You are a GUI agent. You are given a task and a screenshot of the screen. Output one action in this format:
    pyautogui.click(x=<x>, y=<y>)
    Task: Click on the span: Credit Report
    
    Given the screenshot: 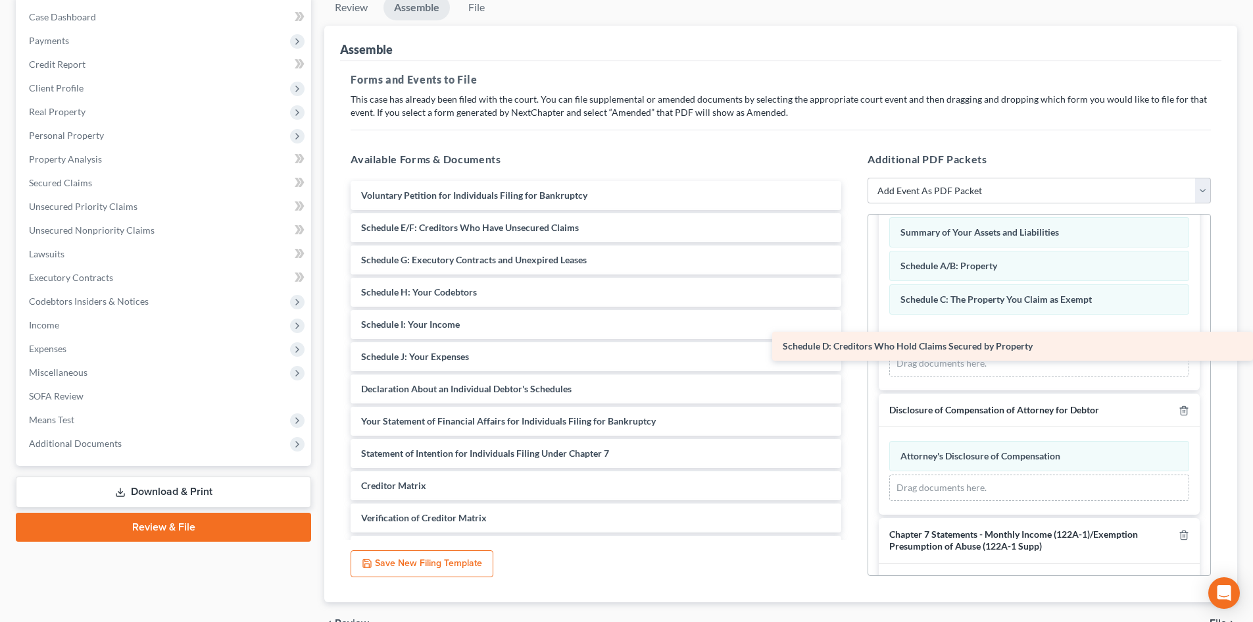 What is the action you would take?
    pyautogui.click(x=57, y=64)
    